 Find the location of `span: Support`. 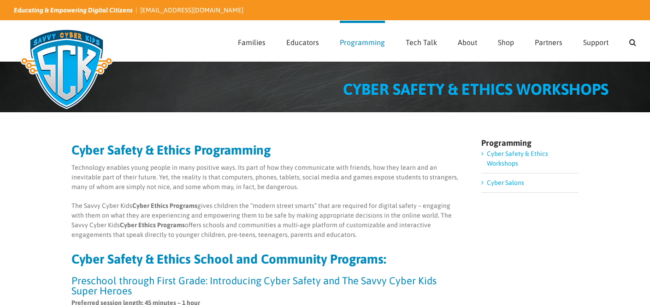

span: Support is located at coordinates (595, 42).